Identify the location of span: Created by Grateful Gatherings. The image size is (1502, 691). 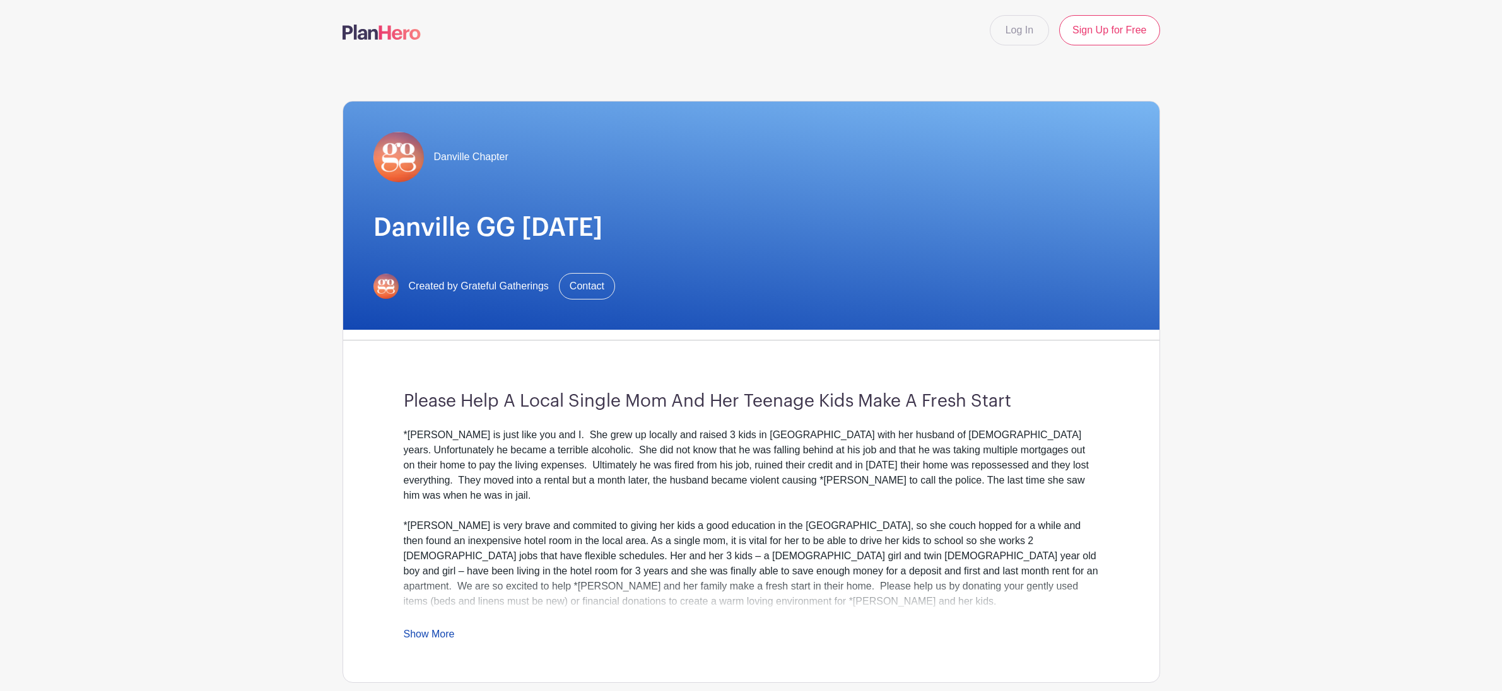
(479, 286).